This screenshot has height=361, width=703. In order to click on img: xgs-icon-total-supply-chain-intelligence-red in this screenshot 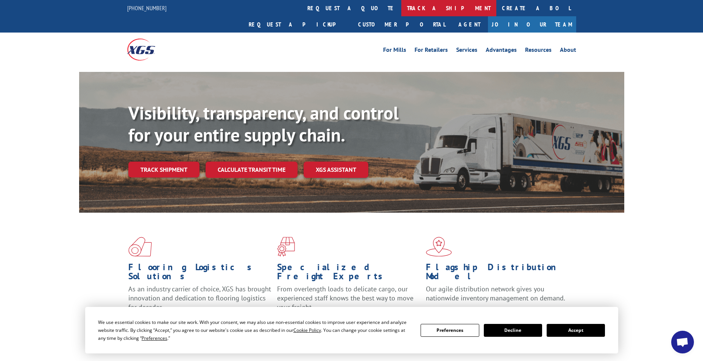, I will do `click(140, 247)`.